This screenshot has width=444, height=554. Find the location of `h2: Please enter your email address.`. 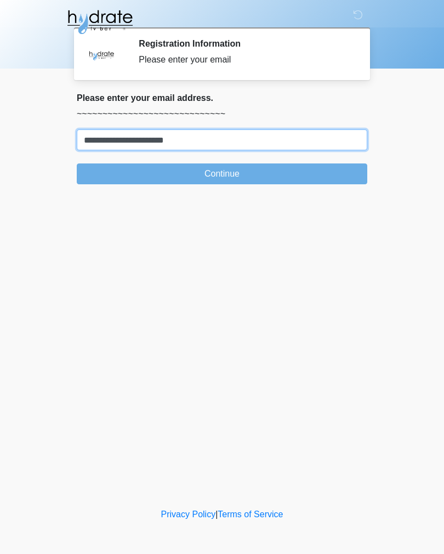

h2: Please enter your email address. is located at coordinates (222, 98).